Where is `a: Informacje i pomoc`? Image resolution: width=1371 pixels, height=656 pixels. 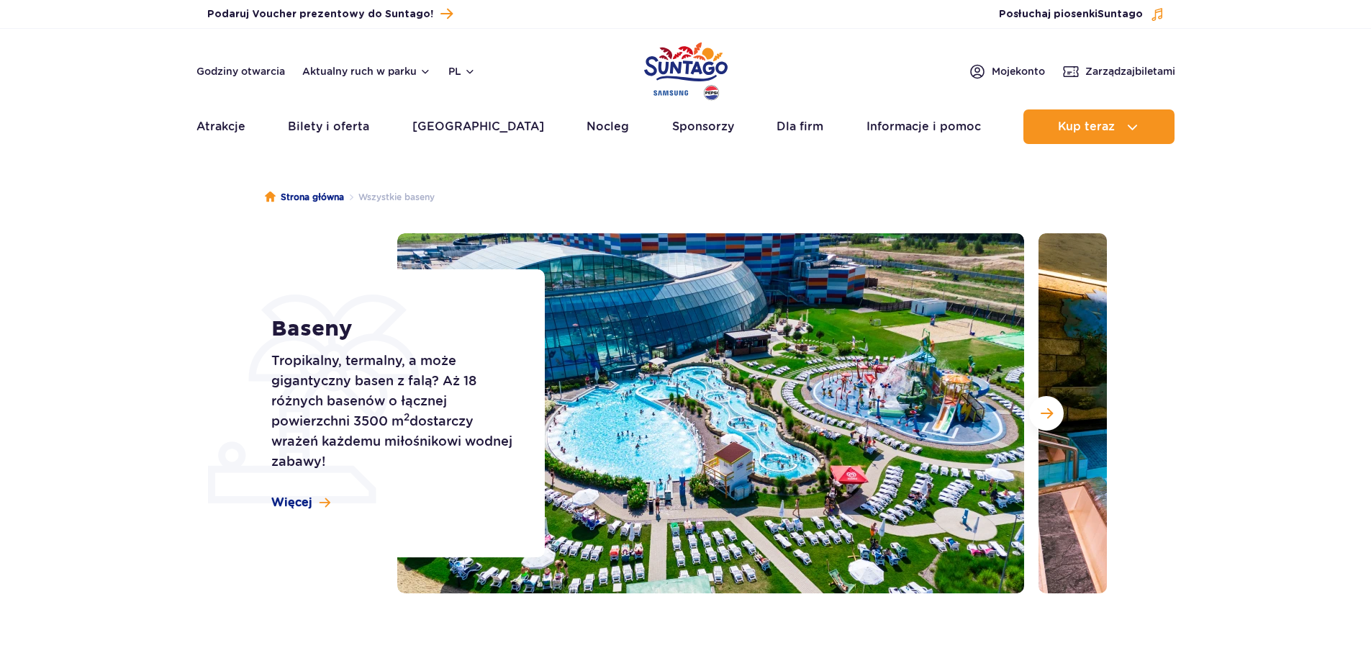 a: Informacje i pomoc is located at coordinates (924, 127).